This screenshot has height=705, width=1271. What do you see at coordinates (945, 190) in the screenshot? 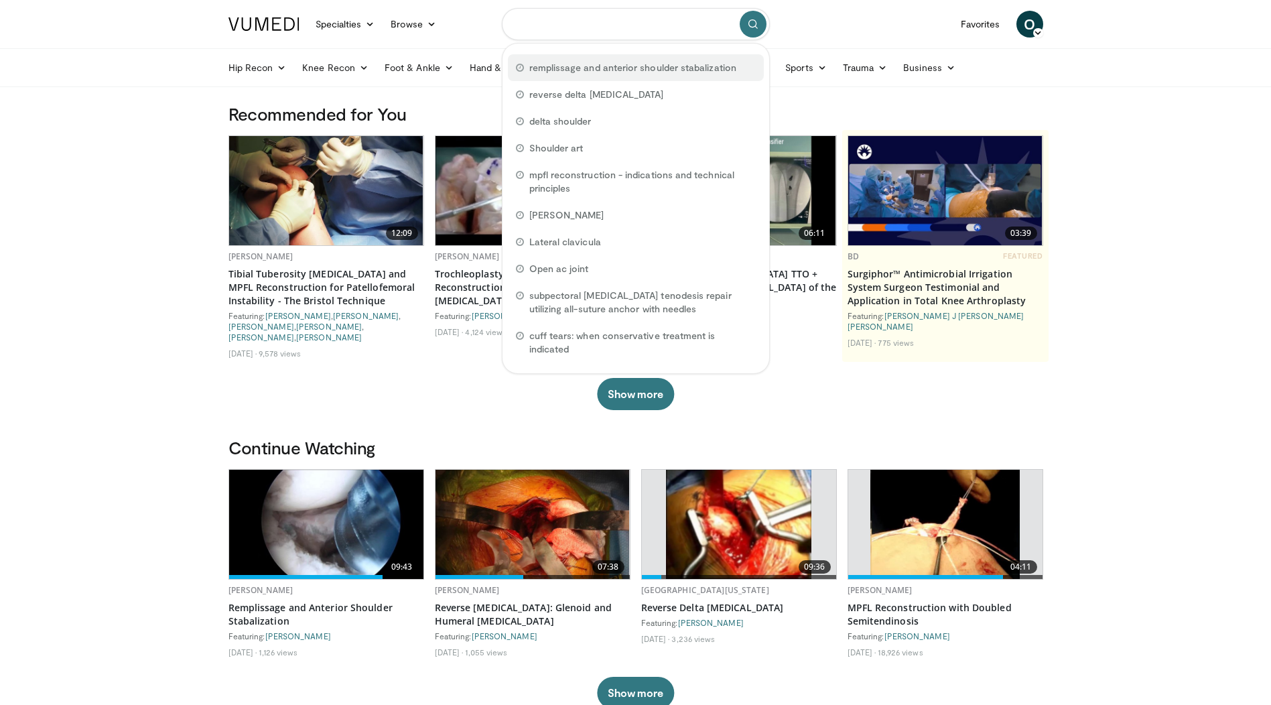
I see `a: 03:39` at bounding box center [945, 190].